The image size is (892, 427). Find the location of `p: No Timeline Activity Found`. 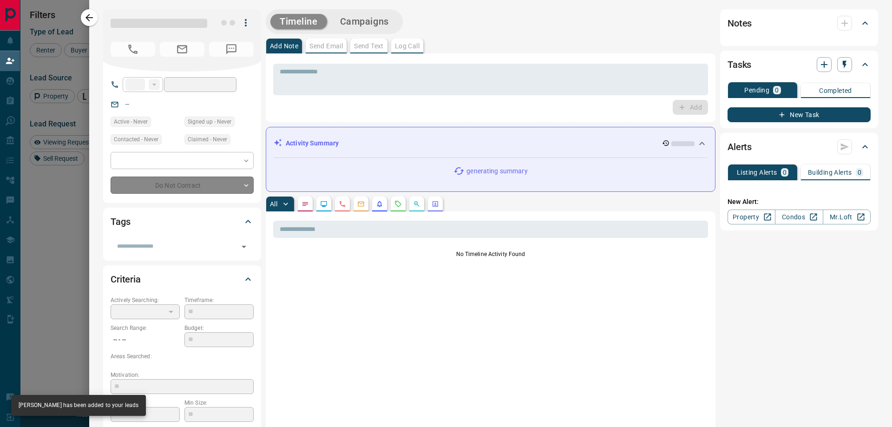

p: No Timeline Activity Found is located at coordinates (491, 254).